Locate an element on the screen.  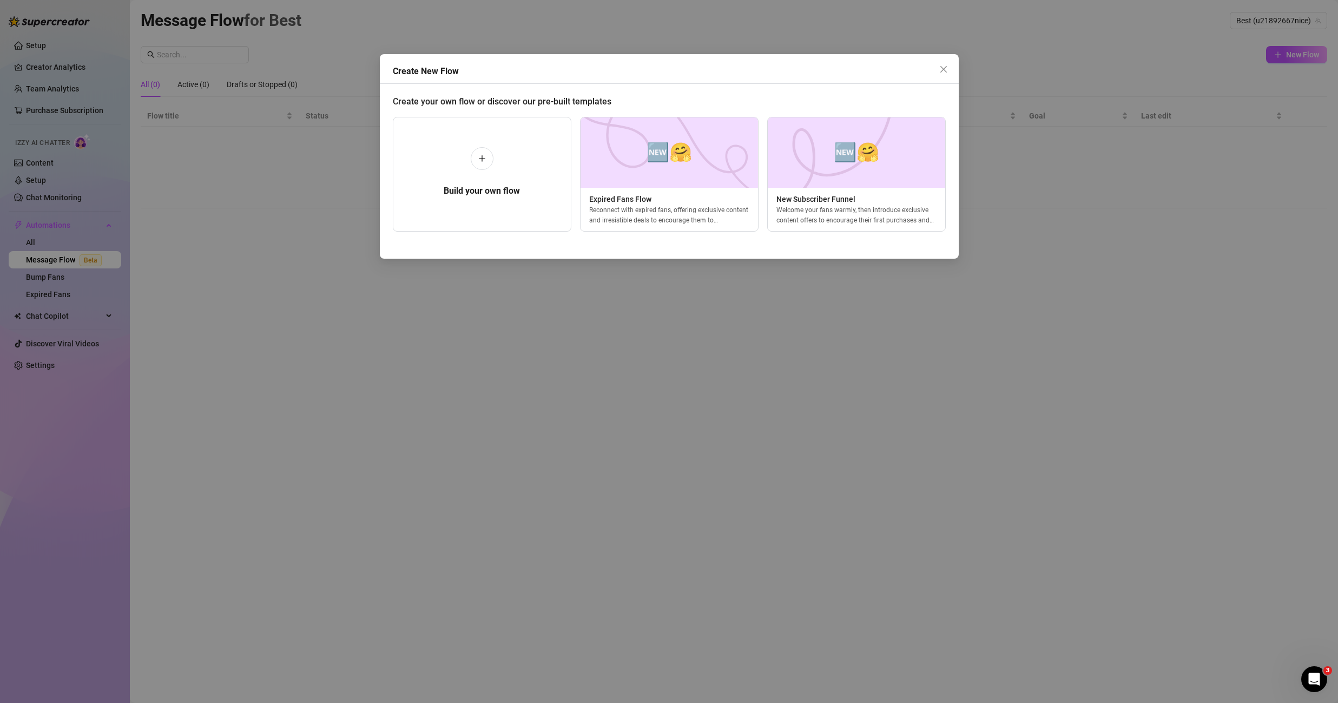
span: plus is located at coordinates (482, 159).